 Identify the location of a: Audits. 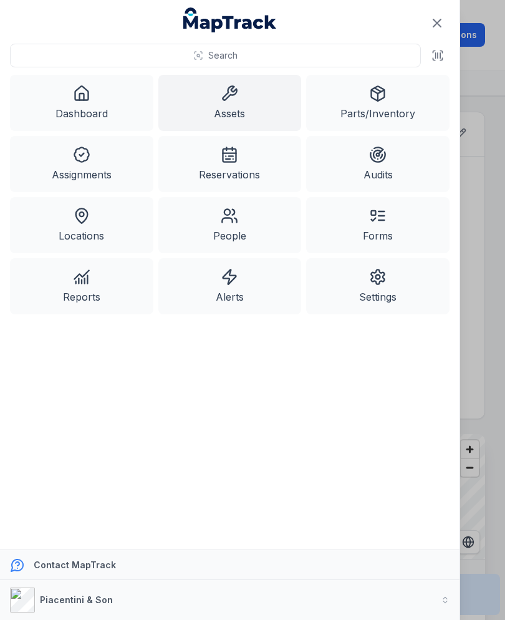
(378, 164).